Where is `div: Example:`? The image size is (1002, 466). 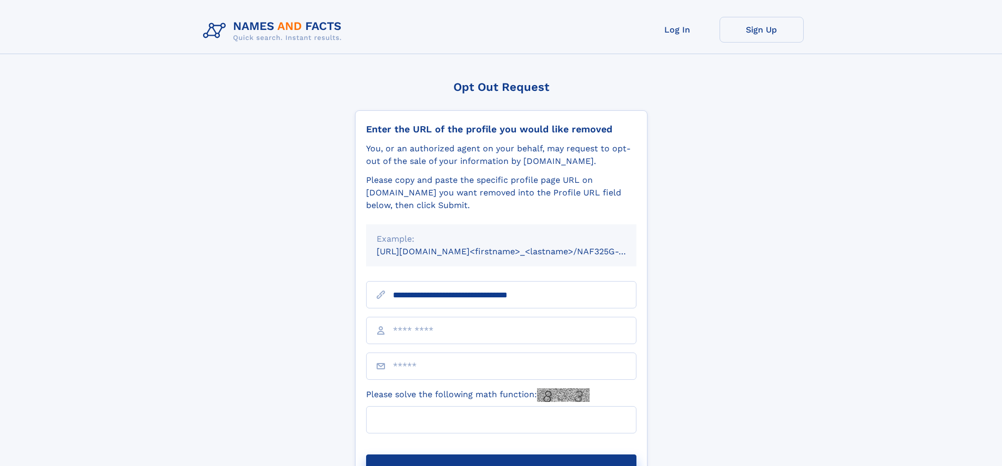
div: Example: is located at coordinates (501, 239).